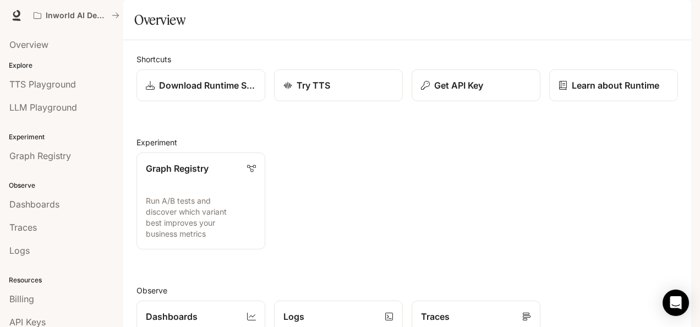 The height and width of the screenshot is (327, 700). What do you see at coordinates (160, 20) in the screenshot?
I see `h1: Overview` at bounding box center [160, 20].